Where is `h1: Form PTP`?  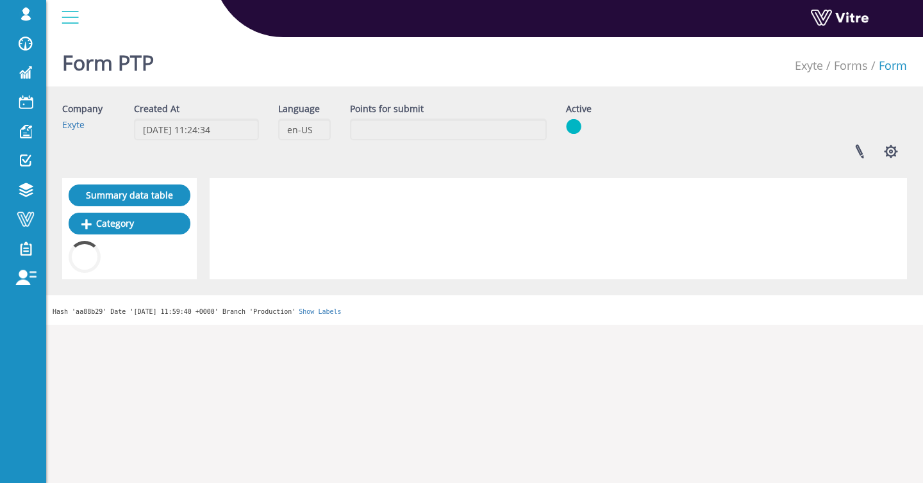
h1: Form PTP is located at coordinates (108, 59).